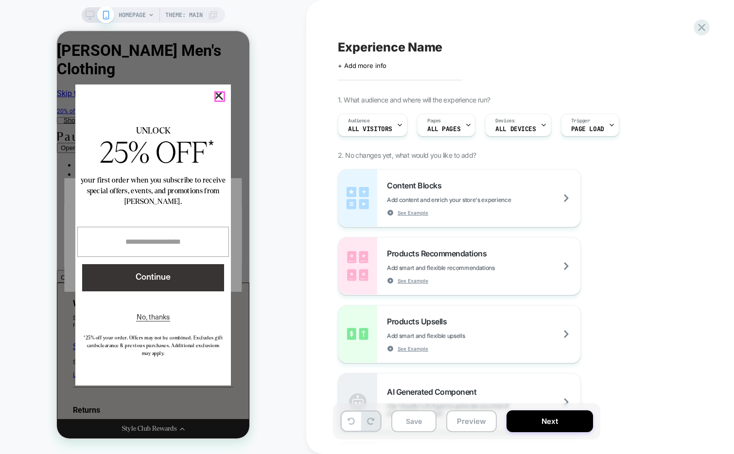 The width and height of the screenshot is (734, 454). I want to click on span: Add smart and flexible recommendations, so click(465, 268).